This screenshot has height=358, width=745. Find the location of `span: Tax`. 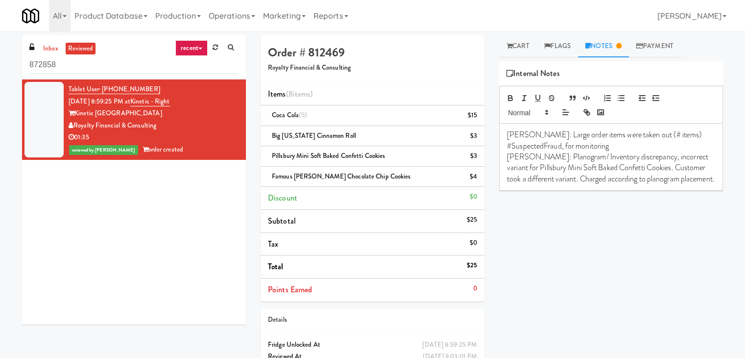

span: Tax is located at coordinates (273, 243).